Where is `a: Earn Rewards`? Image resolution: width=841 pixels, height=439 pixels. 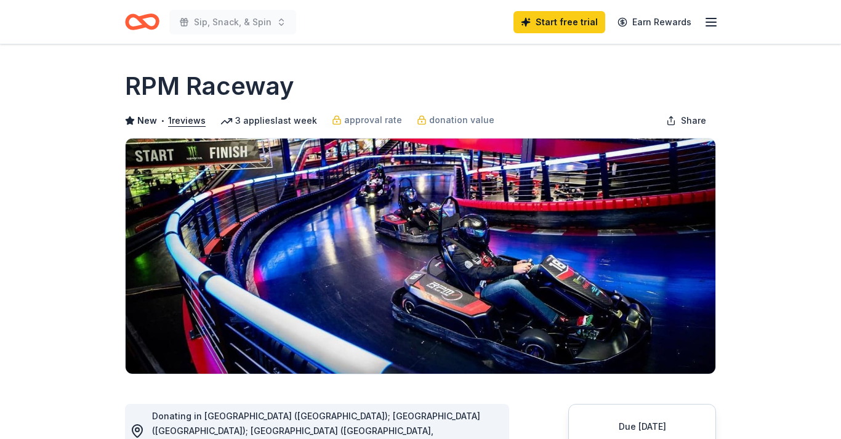 a: Earn Rewards is located at coordinates (654, 22).